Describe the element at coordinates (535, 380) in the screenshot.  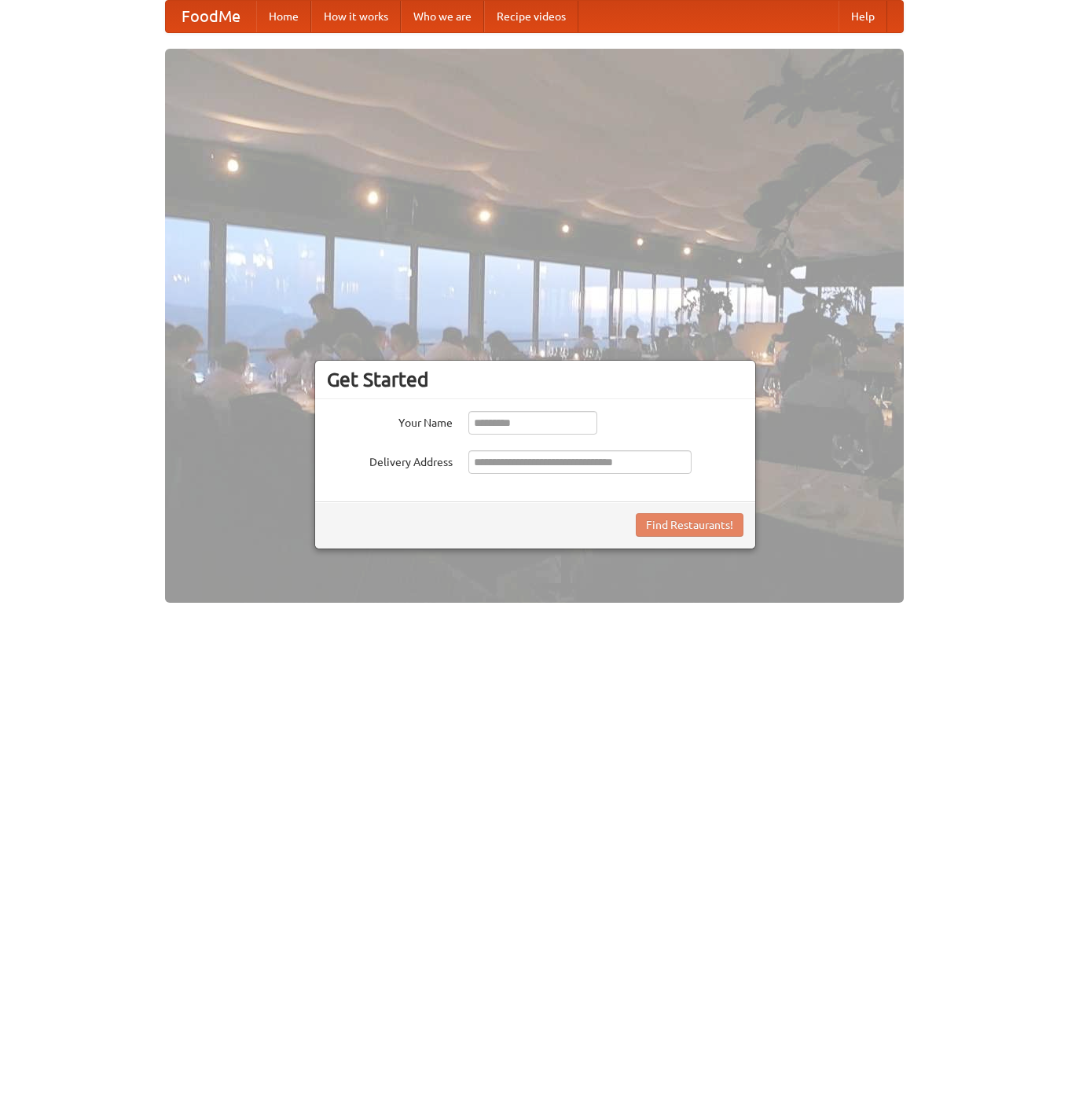
I see `h3: Get Started` at that location.